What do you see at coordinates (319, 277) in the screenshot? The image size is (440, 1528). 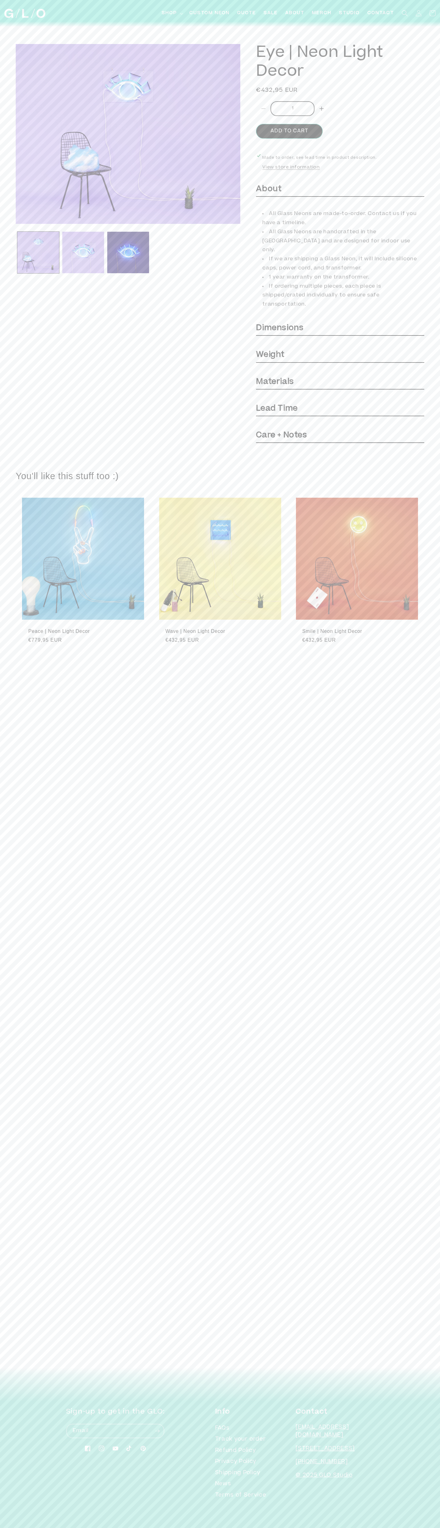 I see `span: 1 year warranty on the transformer.` at bounding box center [319, 277].